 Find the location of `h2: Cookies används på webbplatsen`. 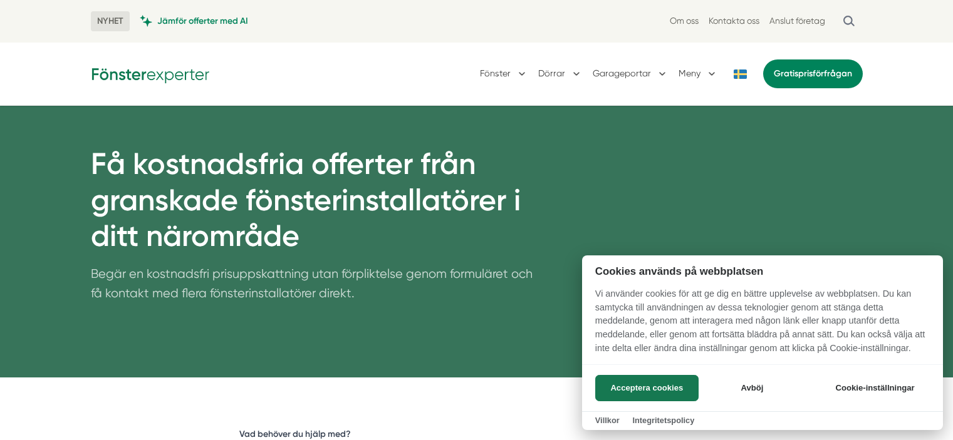

h2: Cookies används på webbplatsen is located at coordinates (762, 271).